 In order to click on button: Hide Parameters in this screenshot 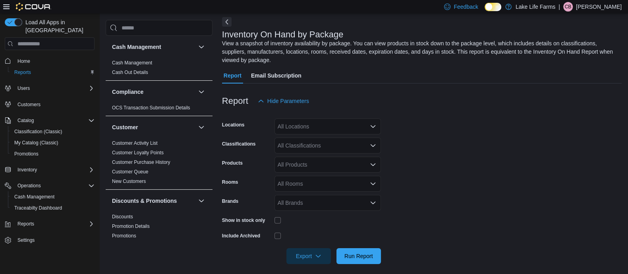, I will do `click(283, 101)`.